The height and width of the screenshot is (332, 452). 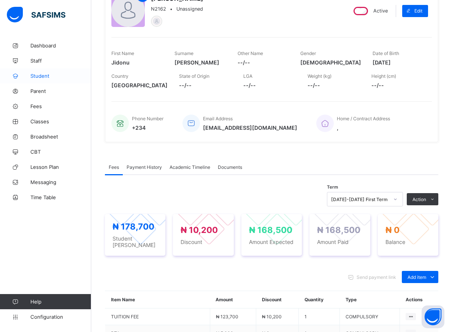 What do you see at coordinates (157, 317) in the screenshot?
I see `span: TUITION FEE` at bounding box center [157, 317].